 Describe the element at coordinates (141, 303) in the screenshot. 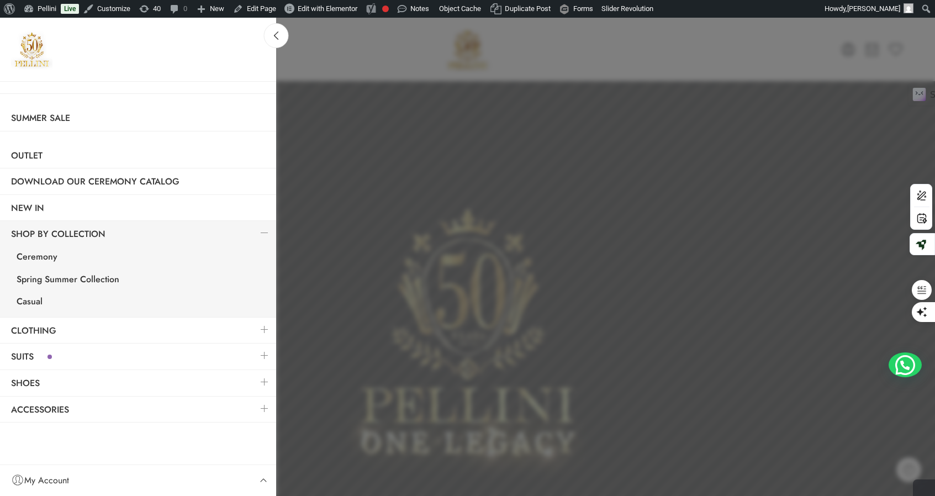

I see `a: Casual` at that location.